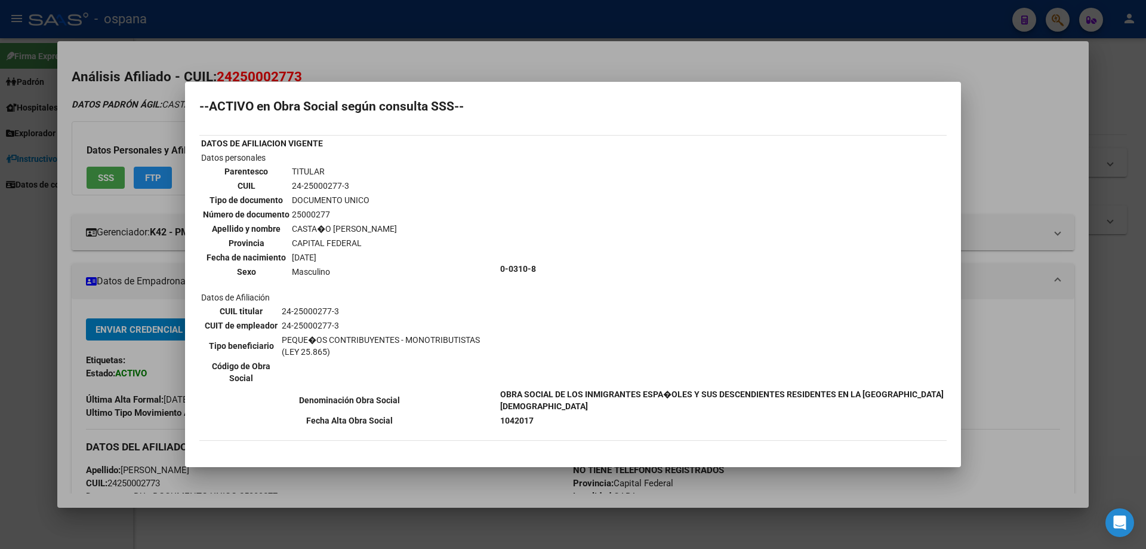 The image size is (1146, 549). I want to click on th: Tipo de documento, so click(246, 200).